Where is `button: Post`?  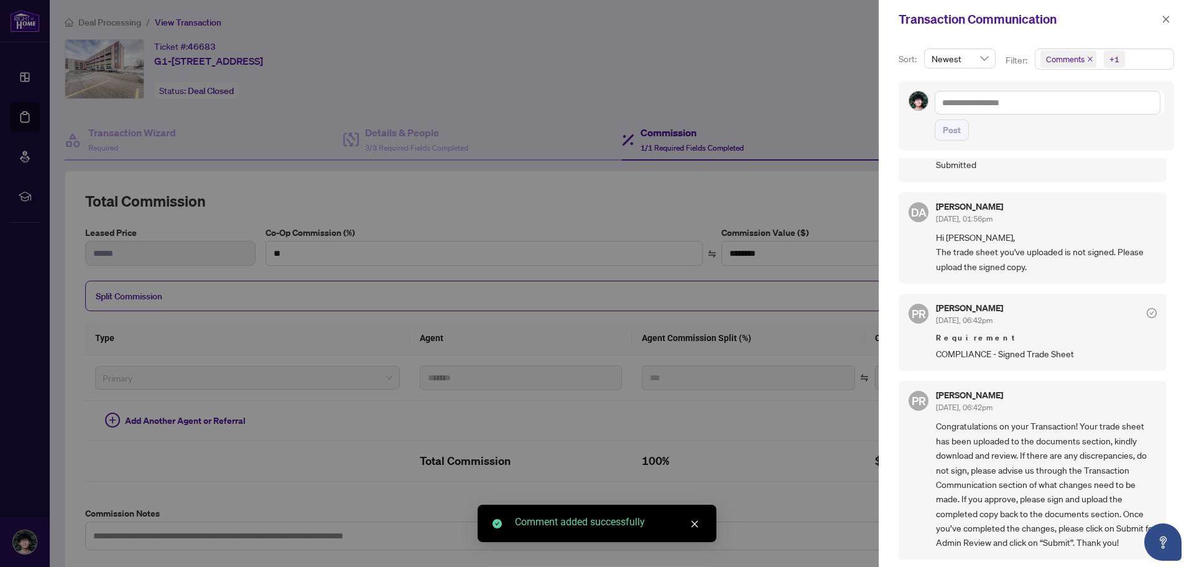 button: Post is located at coordinates (952, 130).